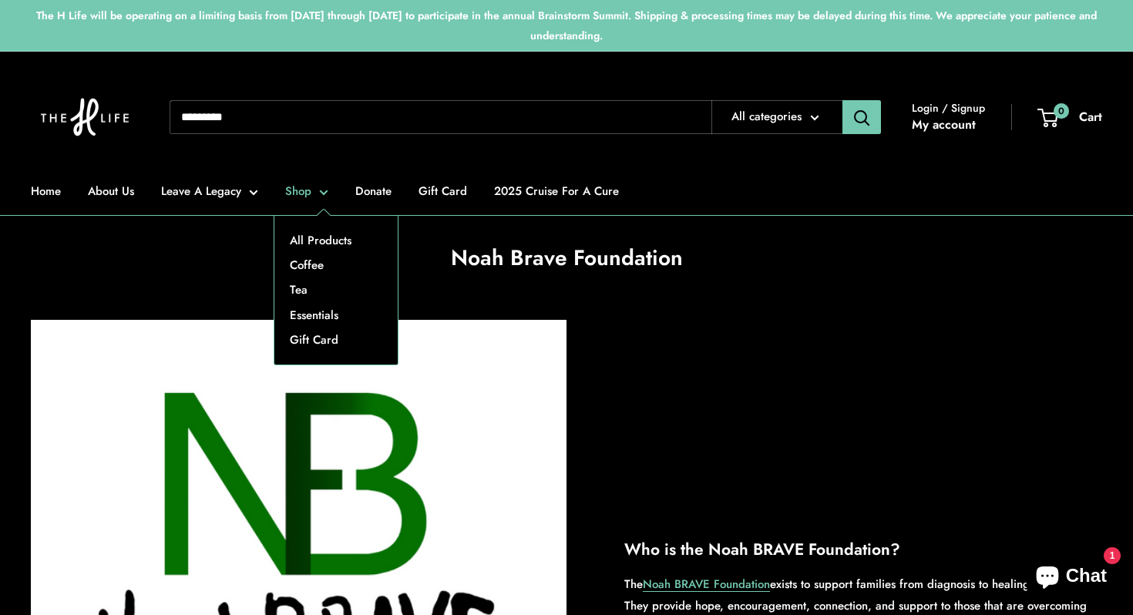 Image resolution: width=1133 pixels, height=615 pixels. Describe the element at coordinates (45, 191) in the screenshot. I see `a: Home` at that location.